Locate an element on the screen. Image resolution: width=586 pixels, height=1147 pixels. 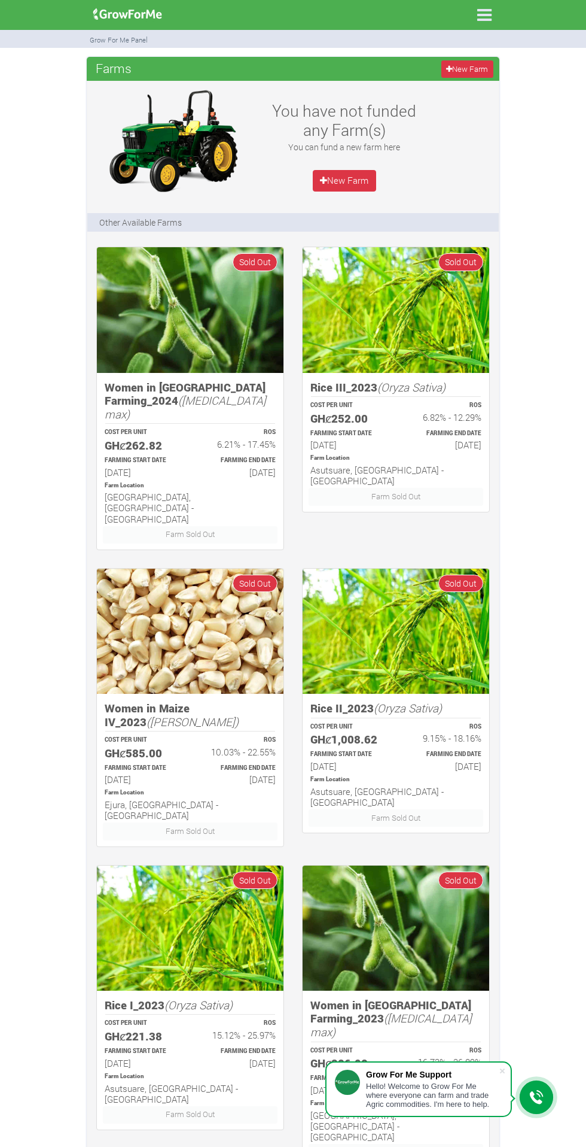
div: Grow For Me Support is located at coordinates (433, 1074).